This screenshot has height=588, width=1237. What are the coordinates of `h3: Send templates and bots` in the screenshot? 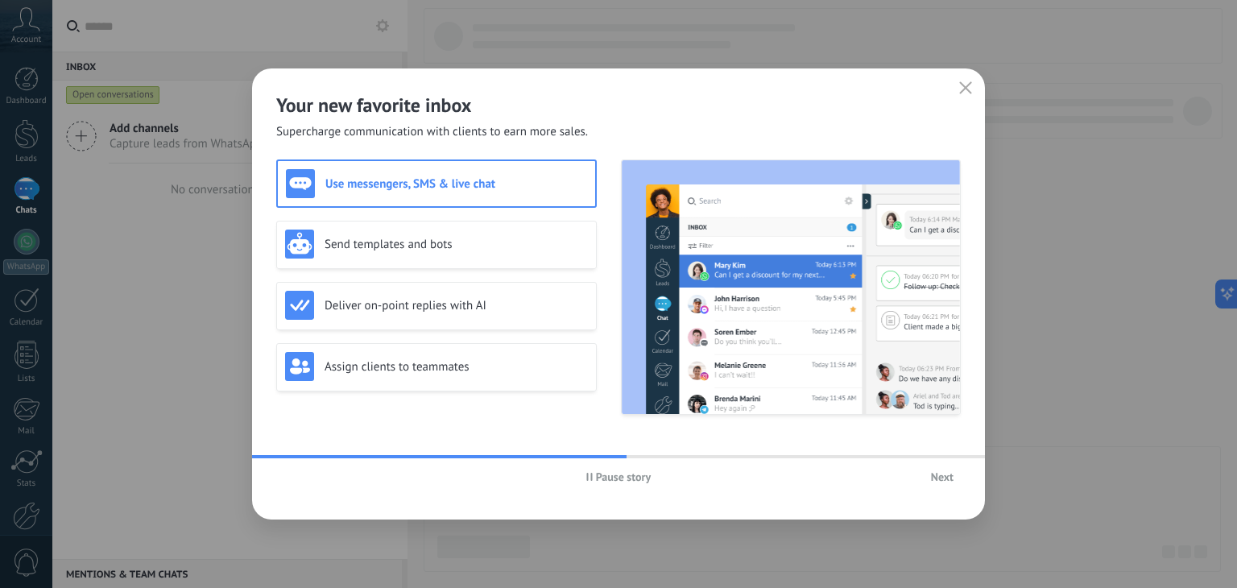 It's located at (456, 244).